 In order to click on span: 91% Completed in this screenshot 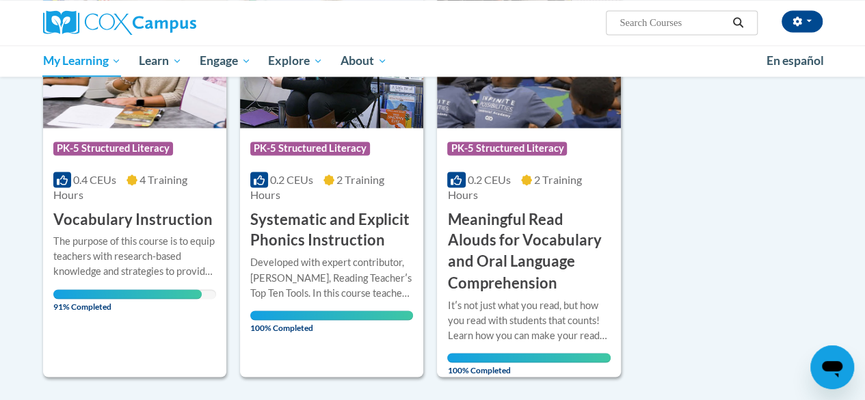, I will do `click(127, 300)`.